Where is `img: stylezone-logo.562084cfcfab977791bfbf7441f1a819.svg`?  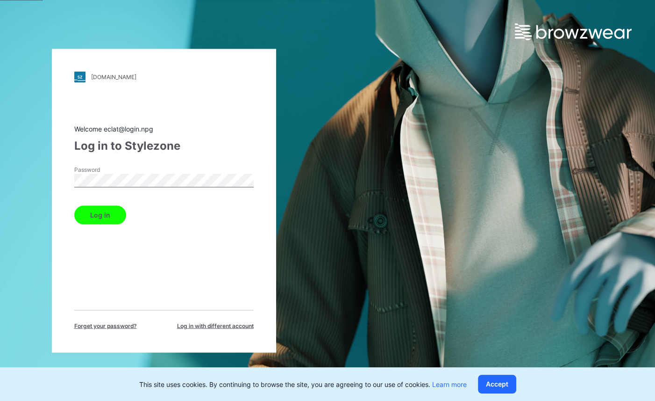
img: stylezone-logo.562084cfcfab977791bfbf7441f1a819.svg is located at coordinates (80, 77).